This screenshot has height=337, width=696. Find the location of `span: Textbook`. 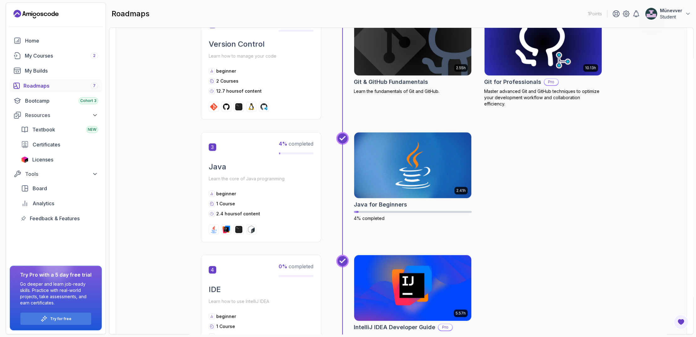

span: Textbook is located at coordinates (44, 130).